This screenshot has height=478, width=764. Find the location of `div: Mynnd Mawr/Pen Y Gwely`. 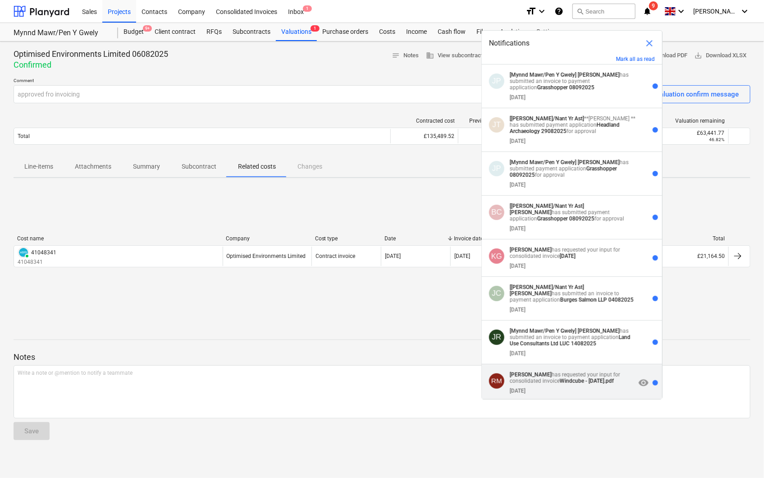

div: Mynnd Mawr/Pen Y Gwely is located at coordinates (60, 33).